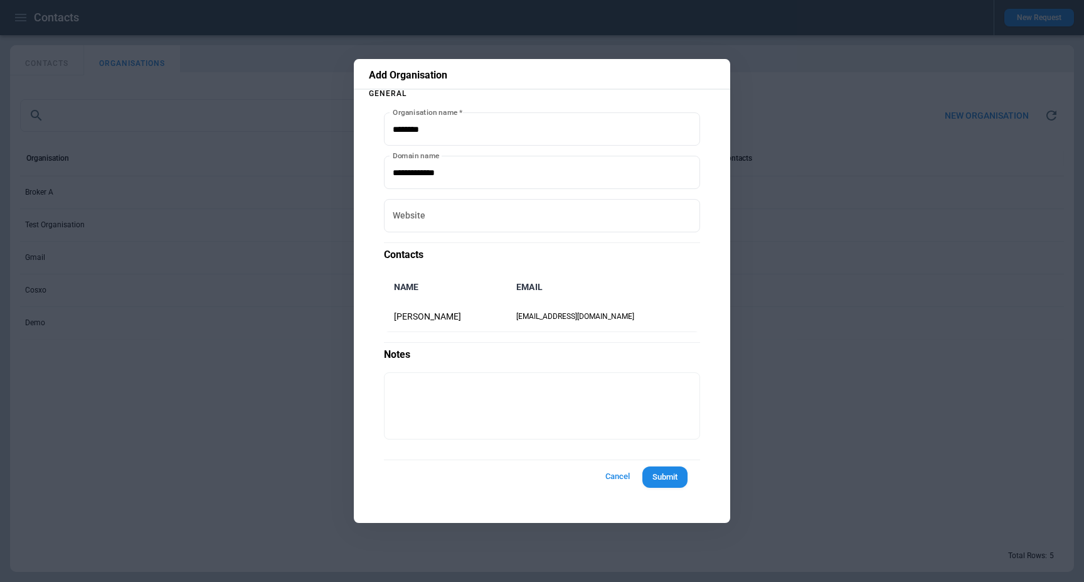 The height and width of the screenshot is (582, 1084). I want to click on button: Cancel, so click(617, 476).